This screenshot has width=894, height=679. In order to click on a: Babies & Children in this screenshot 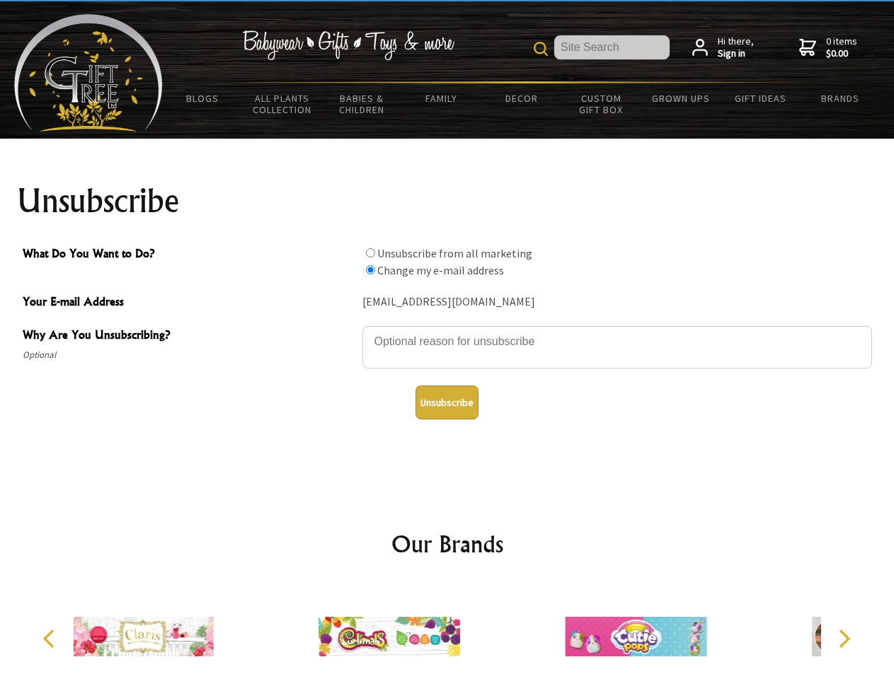, I will do `click(362, 104)`.